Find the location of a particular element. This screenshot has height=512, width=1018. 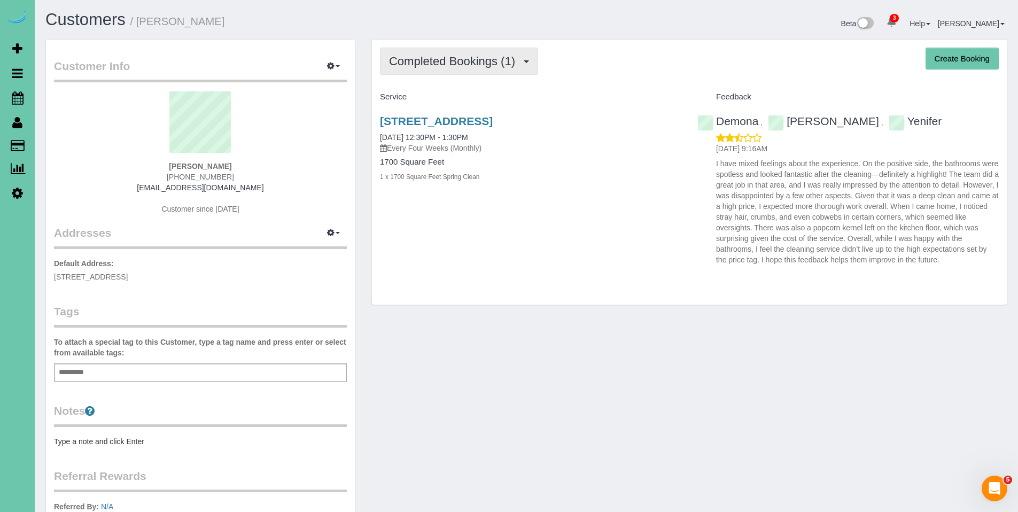

p: I have mixed feelings about the experience. On the positive side, the bathrooms were spotless and... is located at coordinates (857, 212).